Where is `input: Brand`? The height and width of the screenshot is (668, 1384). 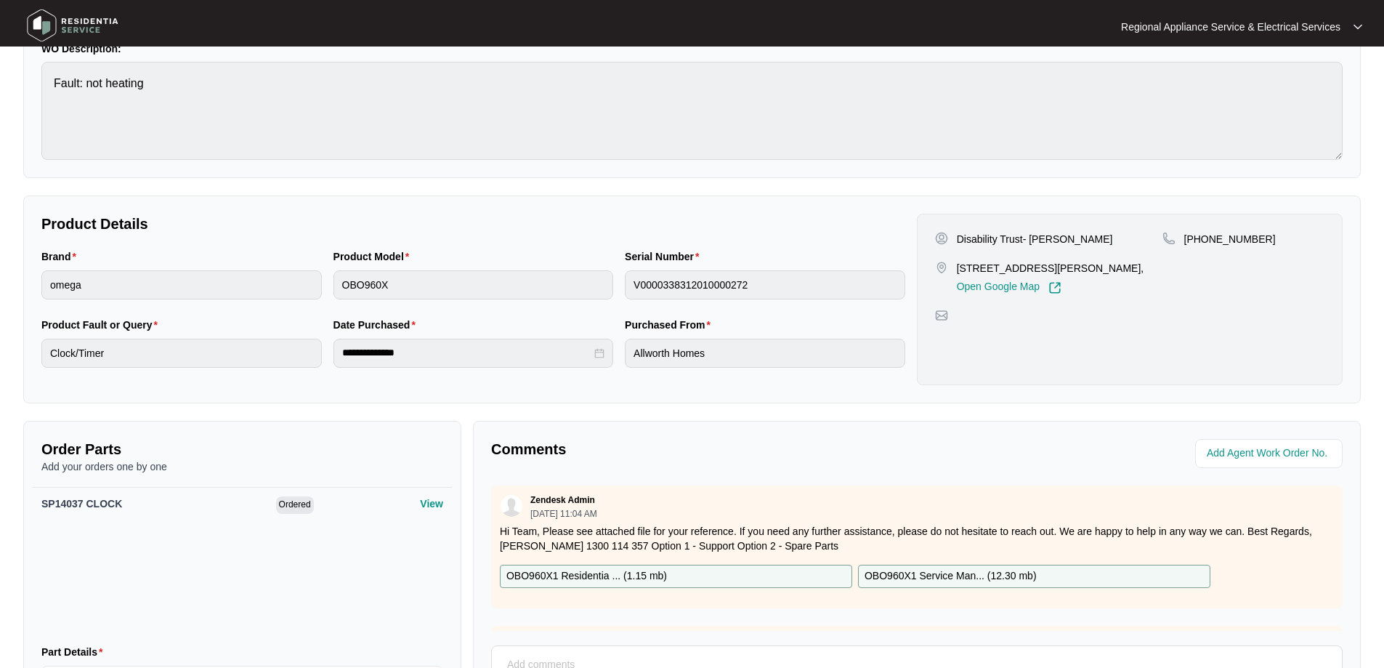
input: Brand is located at coordinates (182, 285).